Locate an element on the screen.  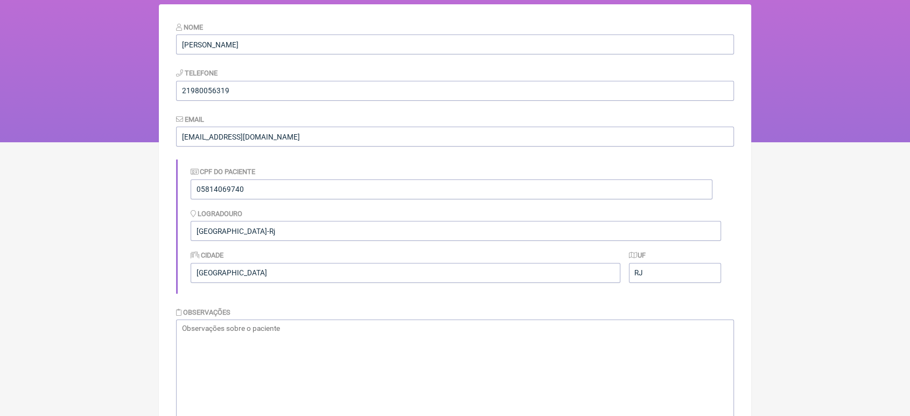
label: UF is located at coordinates (637, 255).